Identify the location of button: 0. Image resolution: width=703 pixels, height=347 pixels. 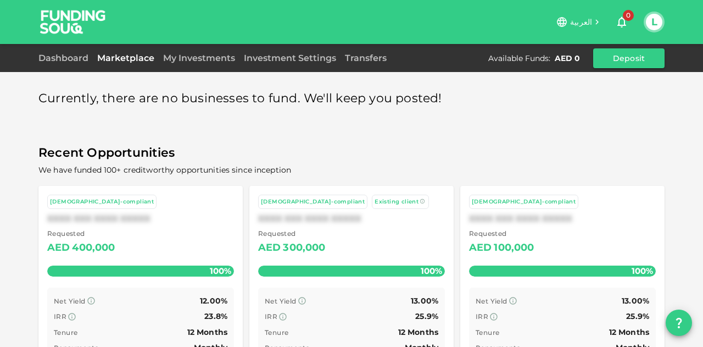
(622, 22).